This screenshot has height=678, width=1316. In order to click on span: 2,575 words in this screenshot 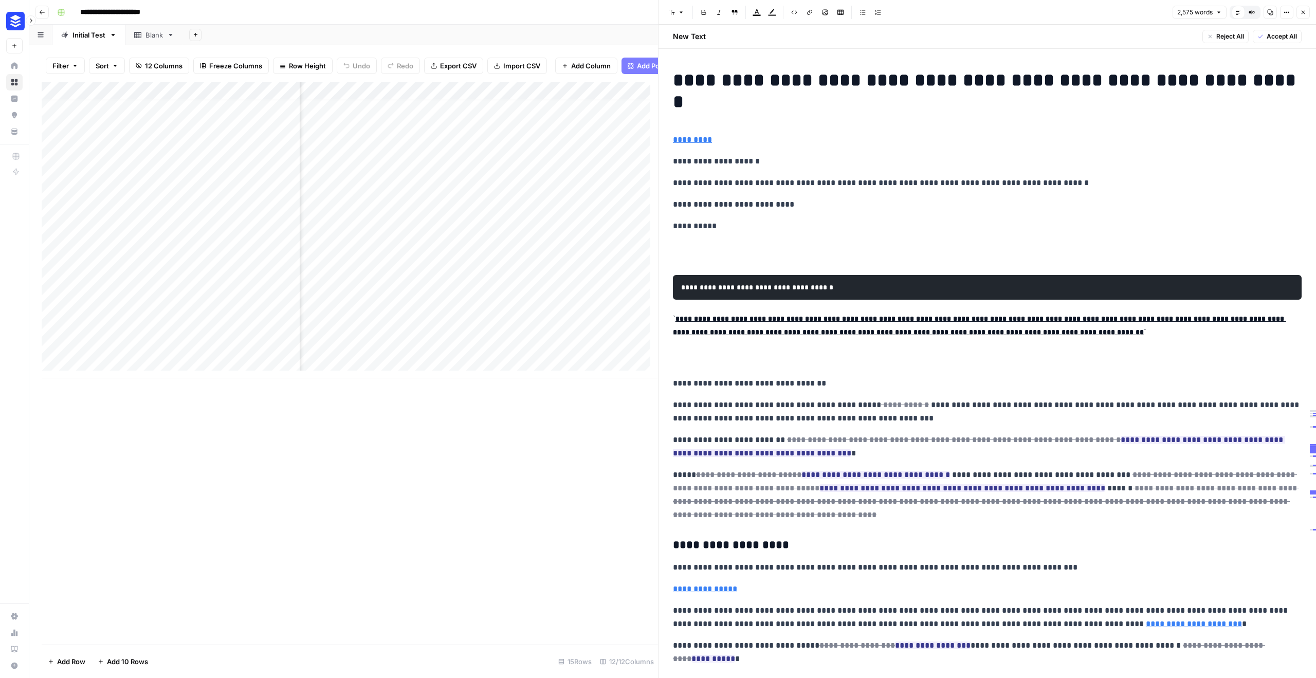, I will do `click(1195, 12)`.